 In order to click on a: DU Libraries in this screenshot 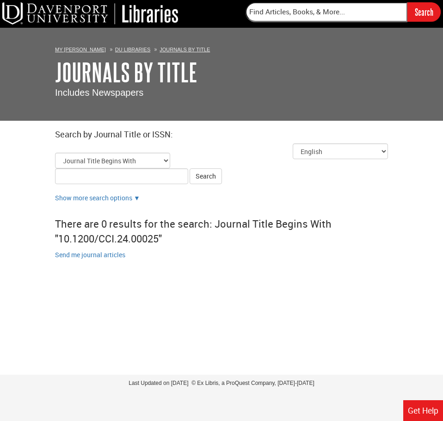, I will do `click(133, 50)`.